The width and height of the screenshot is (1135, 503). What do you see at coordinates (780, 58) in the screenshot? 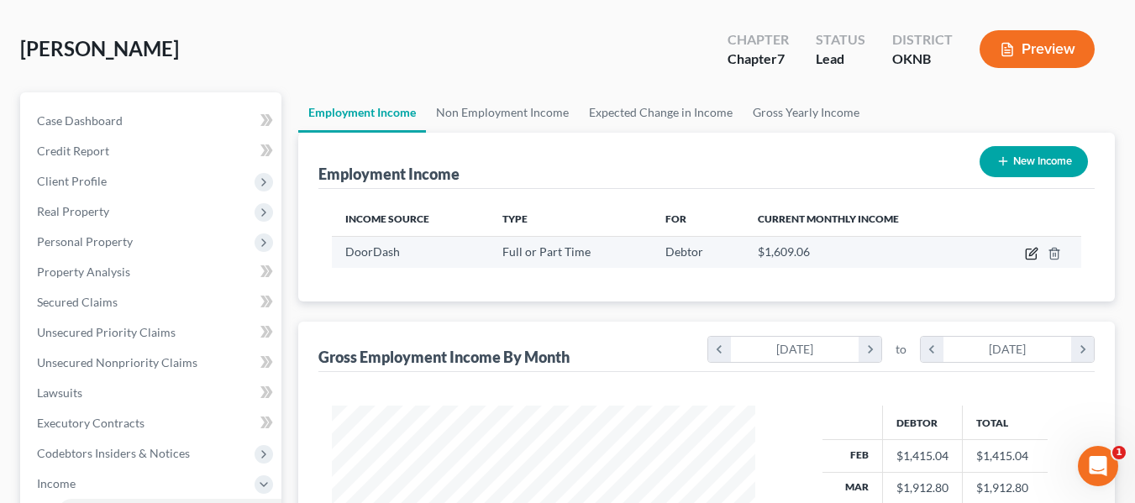
I see `span: 7` at bounding box center [780, 58].